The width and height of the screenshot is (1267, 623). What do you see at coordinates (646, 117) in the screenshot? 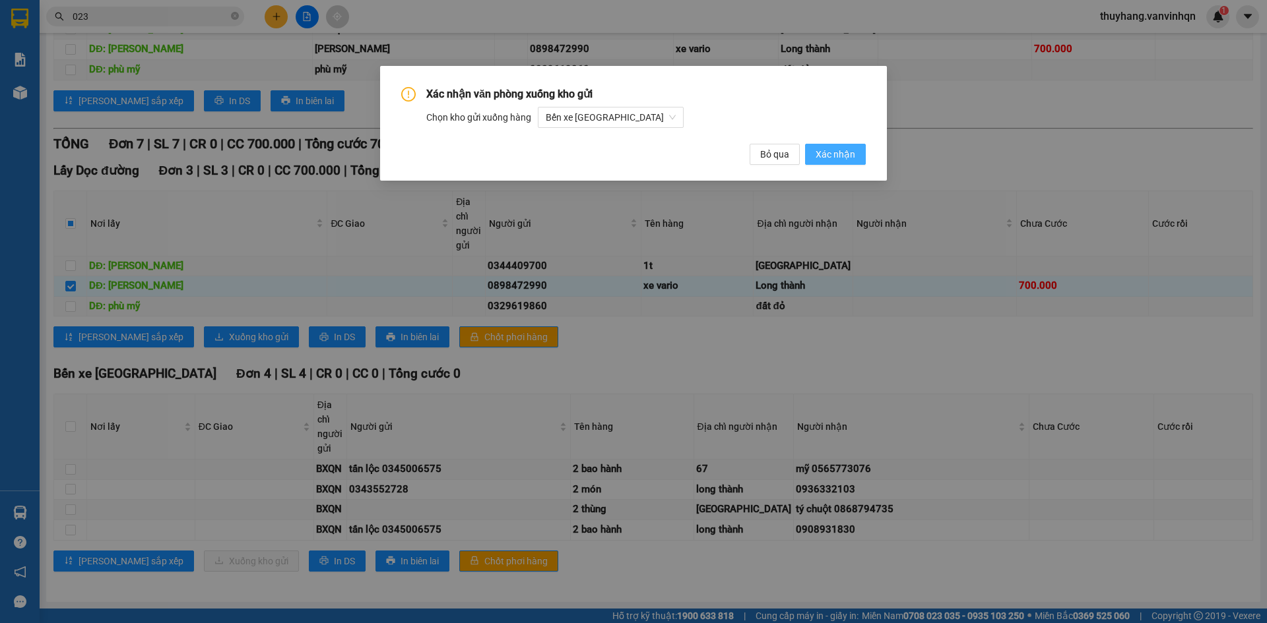
I see `div: Chọn kho gửi xuống hàng` at bounding box center [646, 117].